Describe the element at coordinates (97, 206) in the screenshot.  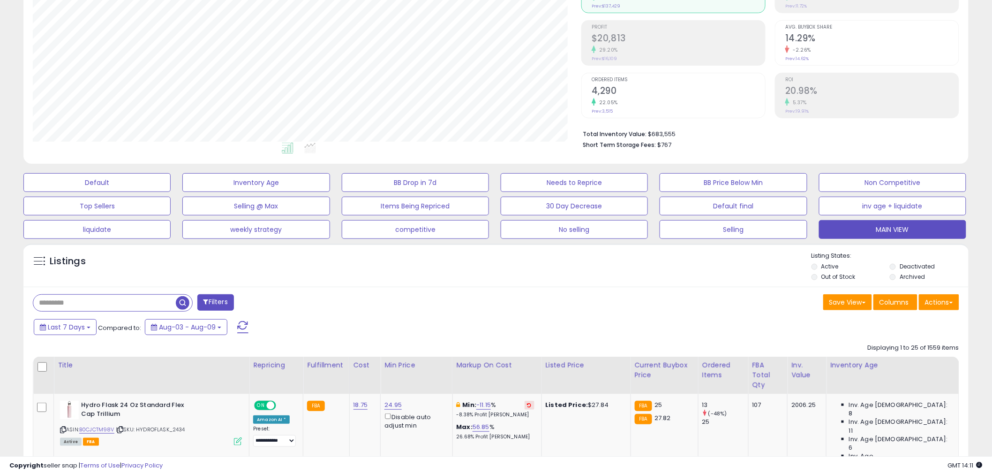
I see `button: Top Sellers` at that location.